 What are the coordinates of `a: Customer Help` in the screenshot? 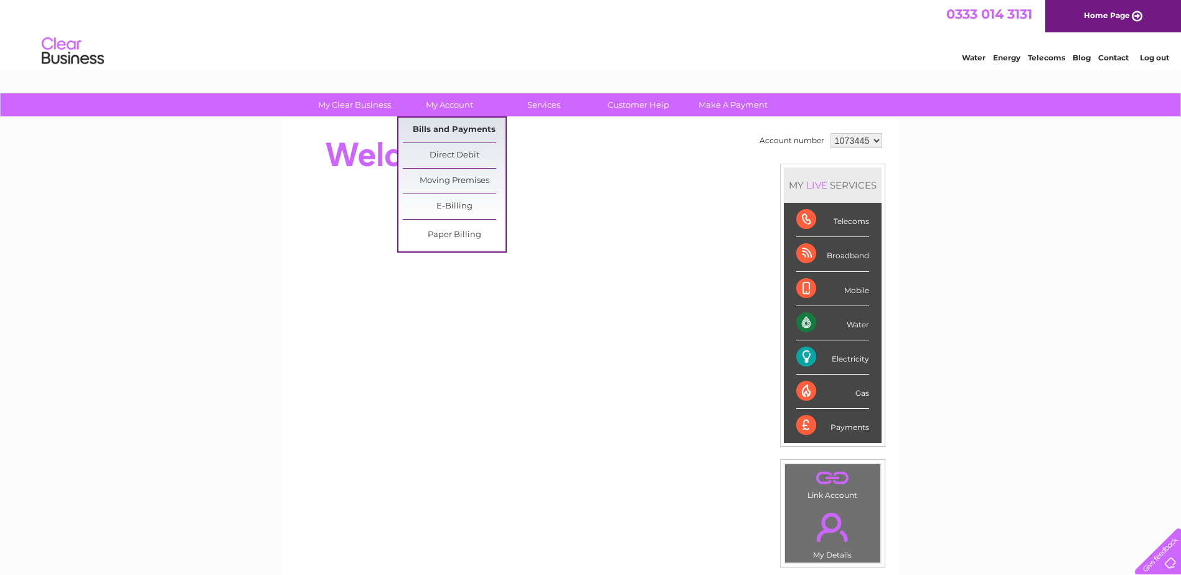 It's located at (638, 105).